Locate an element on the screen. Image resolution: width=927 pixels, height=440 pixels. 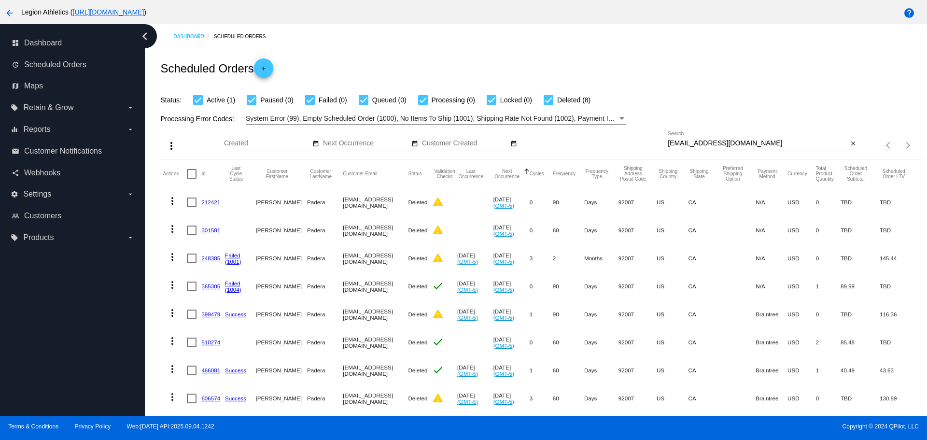
mat-header-cell: Total Product Quantity is located at coordinates (828, 174).